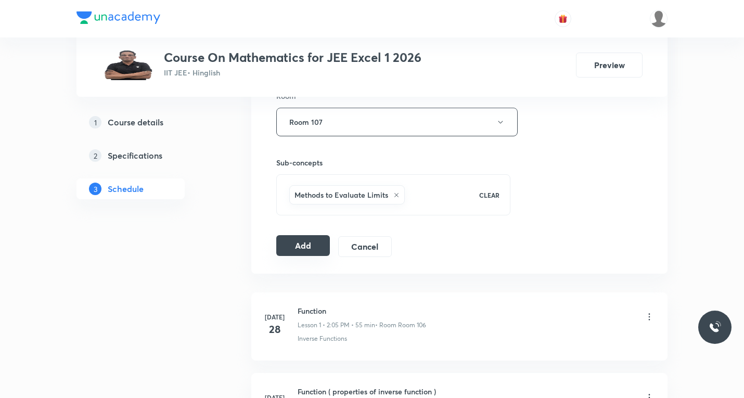 Image resolution: width=744 pixels, height=398 pixels. Describe the element at coordinates (367, 391) in the screenshot. I see `h6: Function ( properties of inverse function )` at that location.